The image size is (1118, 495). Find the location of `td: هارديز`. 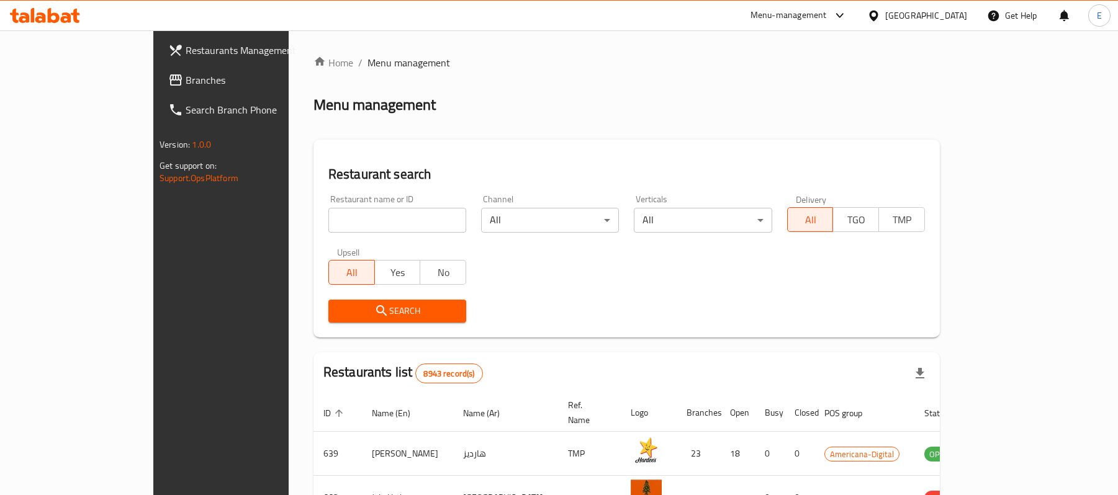

td: هارديز is located at coordinates (505, 454).